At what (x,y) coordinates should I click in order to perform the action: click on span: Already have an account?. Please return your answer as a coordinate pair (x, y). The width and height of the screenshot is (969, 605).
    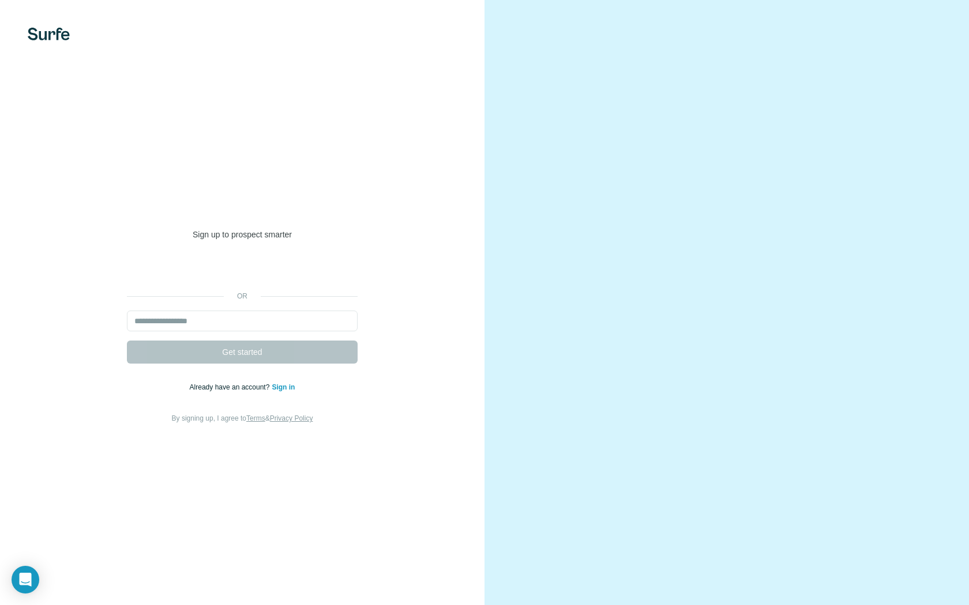
    Looking at the image, I should click on (231, 387).